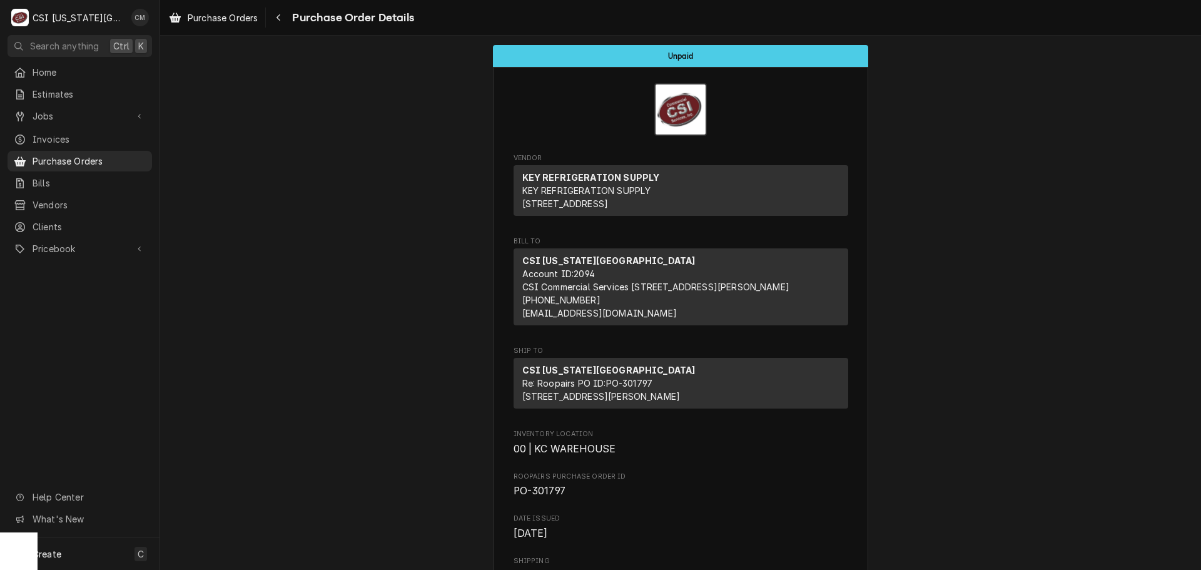  Describe the element at coordinates (47, 554) in the screenshot. I see `span: Create` at that location.